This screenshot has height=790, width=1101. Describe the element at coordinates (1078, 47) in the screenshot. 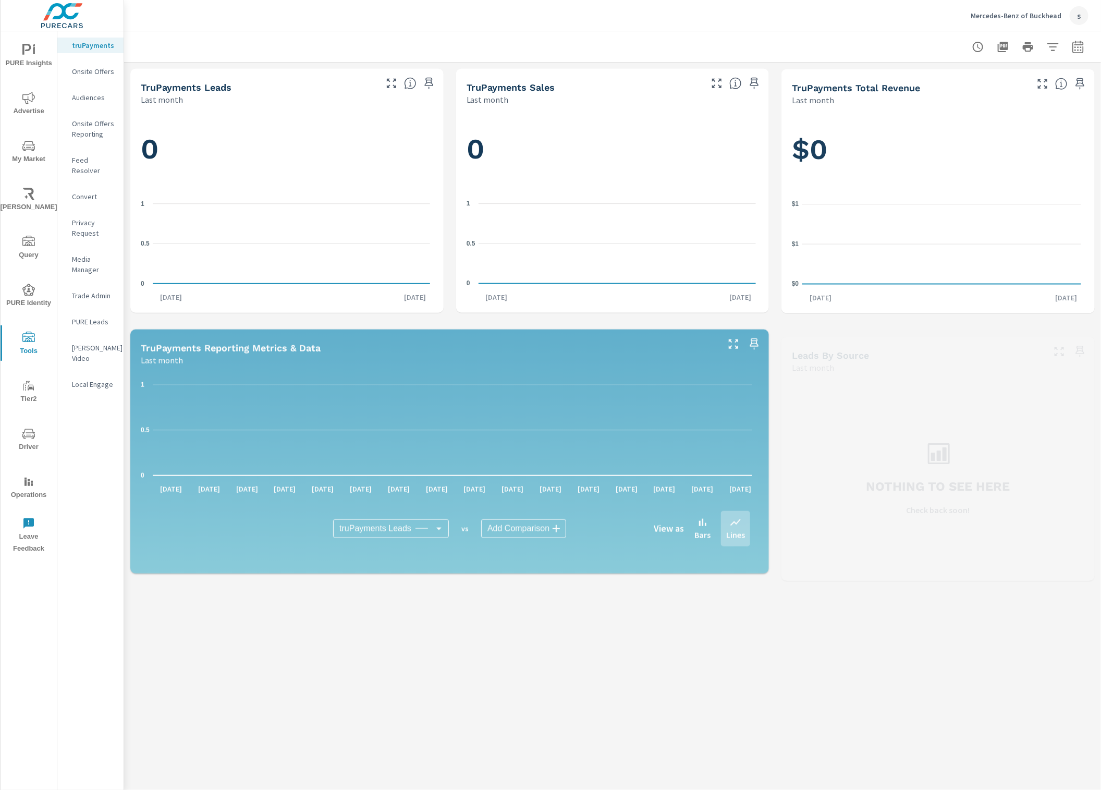

I see `button: Select Date Range` at that location.